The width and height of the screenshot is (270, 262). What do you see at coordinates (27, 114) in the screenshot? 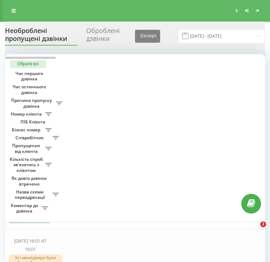
I see `span: Номер клієнта` at bounding box center [27, 114].